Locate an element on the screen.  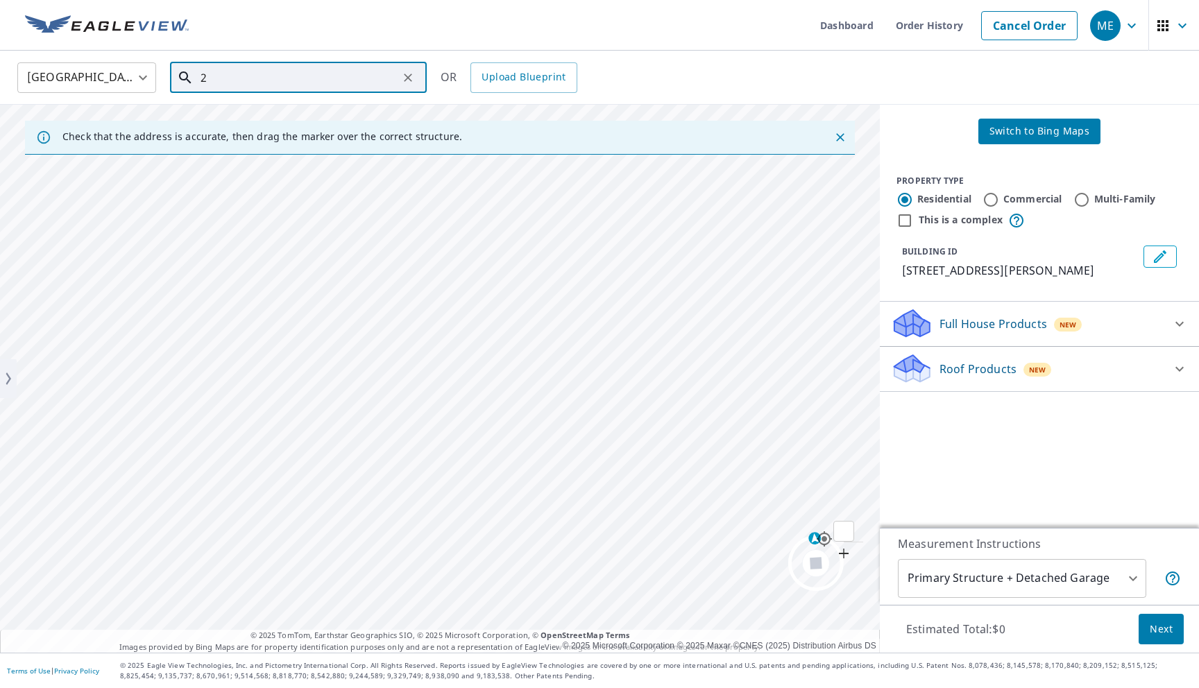
label: Multi-Family is located at coordinates (1125, 199).